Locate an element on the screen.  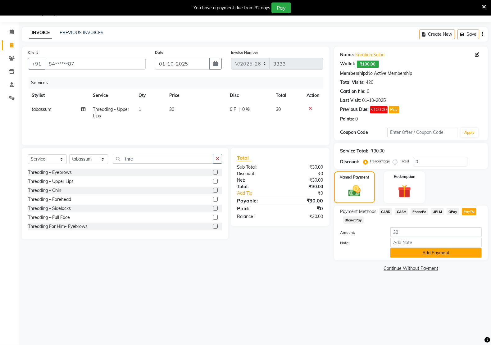
button: Apply is located at coordinates (470, 133).